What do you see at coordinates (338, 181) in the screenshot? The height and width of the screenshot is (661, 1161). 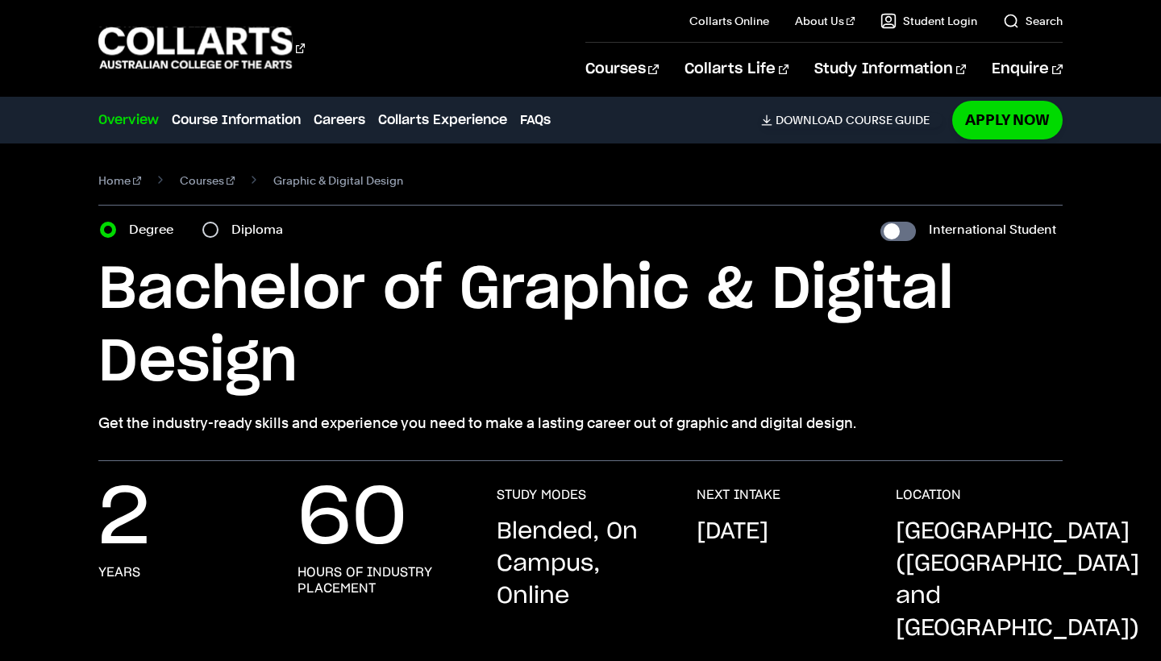 I see `span: Graphic & Digital Design` at bounding box center [338, 181].